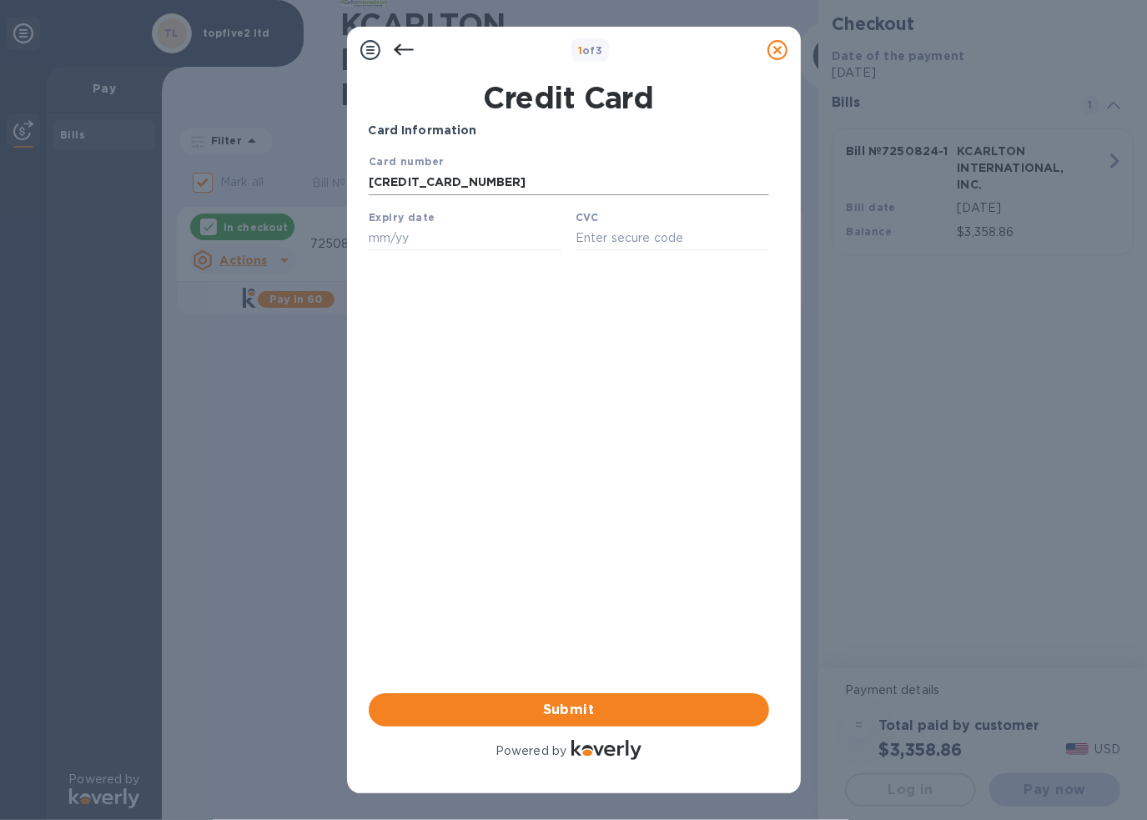  I want to click on h1: Credit Card, so click(569, 98).